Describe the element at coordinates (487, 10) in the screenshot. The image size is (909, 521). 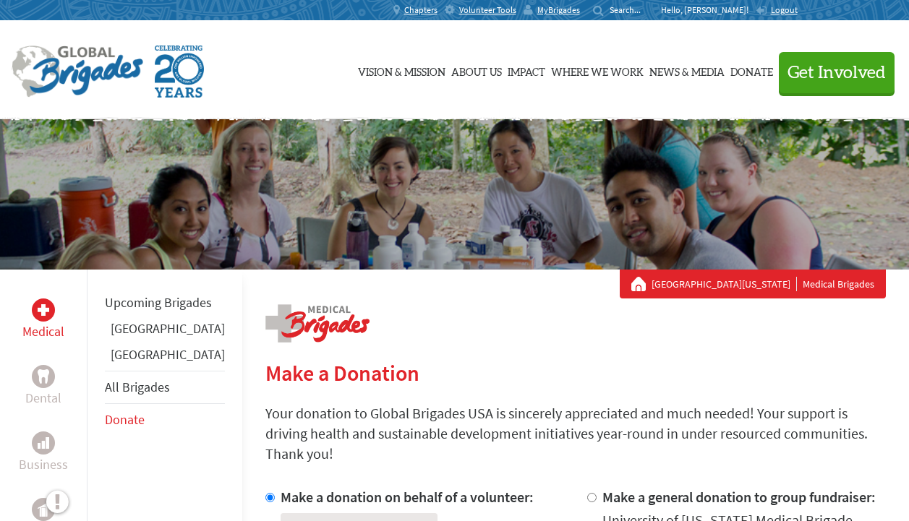
I see `span: Volunteer Tools` at that location.